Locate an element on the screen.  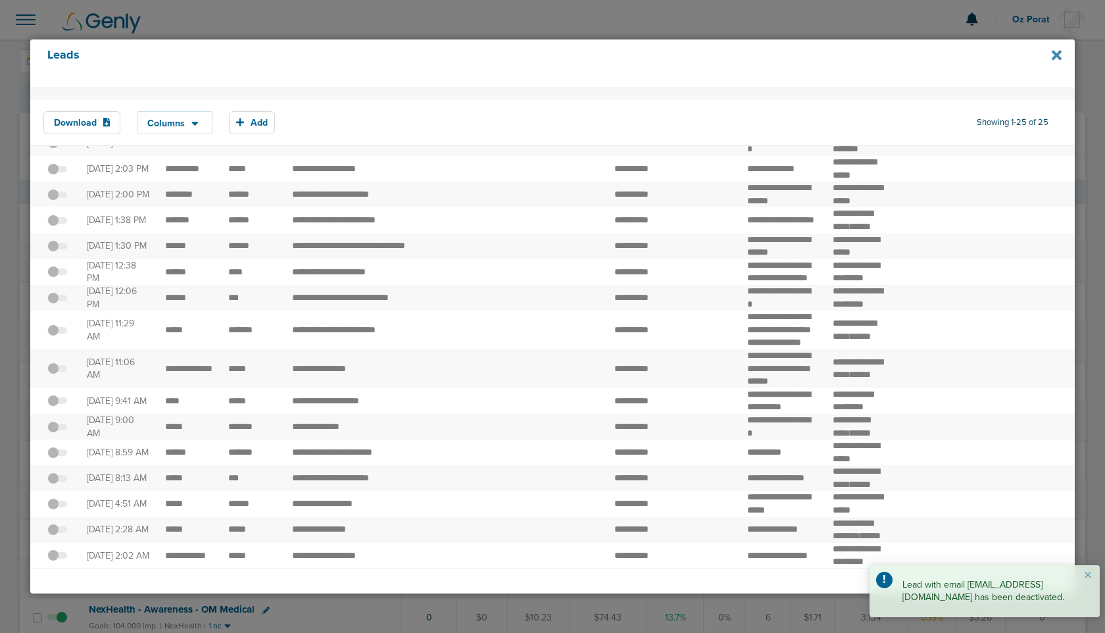
button: Download is located at coordinates (82, 122).